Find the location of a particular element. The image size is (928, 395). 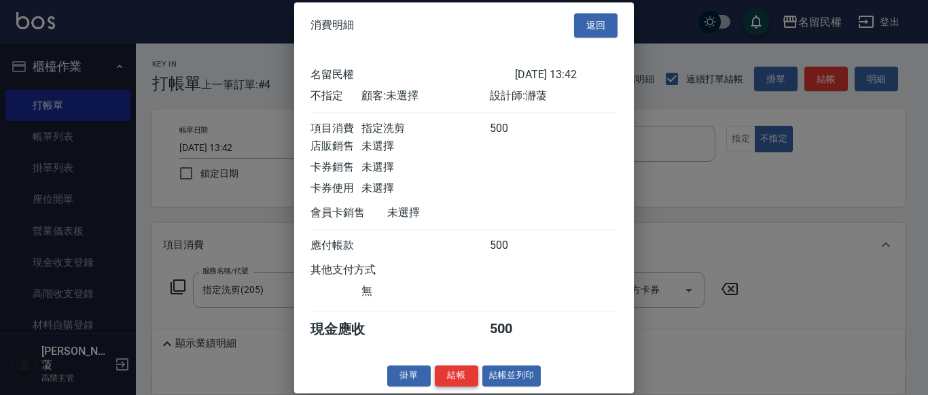

div: 會員卡銷售 is located at coordinates (348, 213).